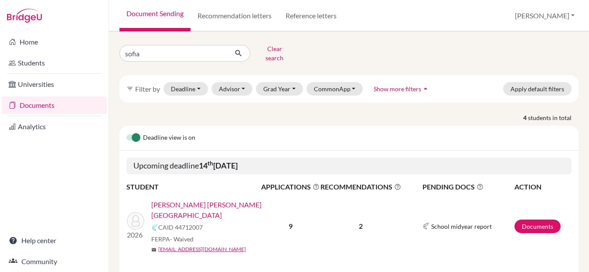 This screenshot has width=589, height=272. I want to click on input: Find student by name..., so click(174, 53).